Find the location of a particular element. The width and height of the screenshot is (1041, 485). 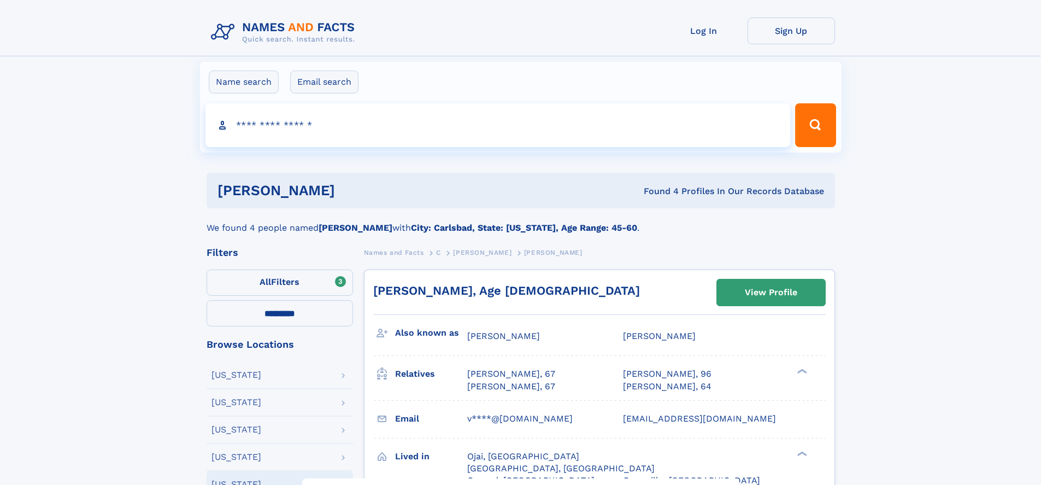

img: Logo Names and Facts is located at coordinates (285, 32).